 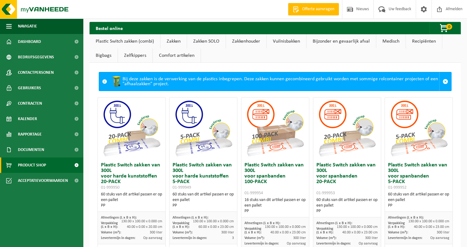 What do you see at coordinates (203, 176) in the screenshot?
I see `h3: Plastic Switch zakken van 300L voor harde kunststoffen 5-PACK` at bounding box center [203, 176].